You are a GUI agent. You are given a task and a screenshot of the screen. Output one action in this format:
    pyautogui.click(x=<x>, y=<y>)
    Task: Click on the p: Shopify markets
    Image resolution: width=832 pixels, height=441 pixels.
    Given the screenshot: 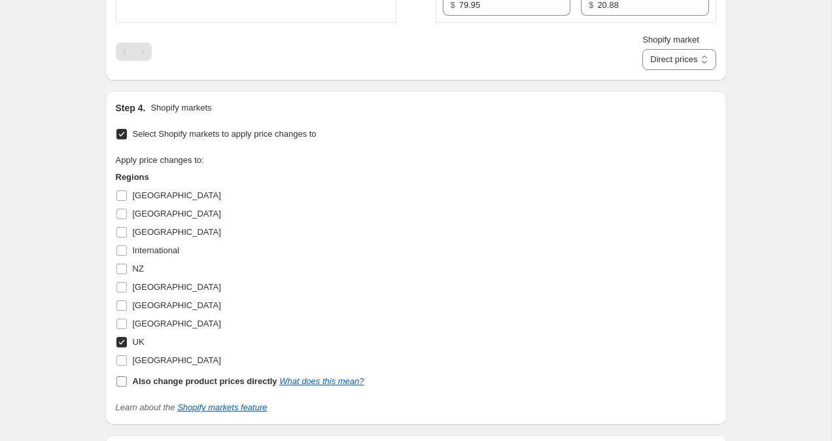 What is the action you would take?
    pyautogui.click(x=180, y=108)
    